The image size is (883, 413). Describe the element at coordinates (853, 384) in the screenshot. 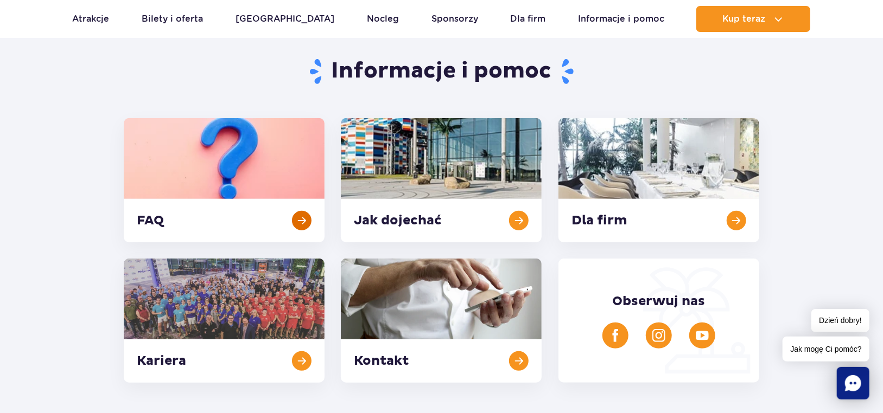

I see `div: Chat` at that location.